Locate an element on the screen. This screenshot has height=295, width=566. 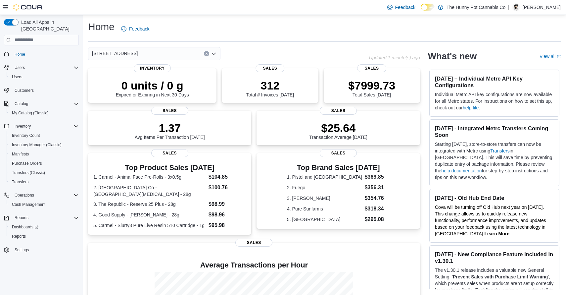
a: Feedback is located at coordinates (135, 29).